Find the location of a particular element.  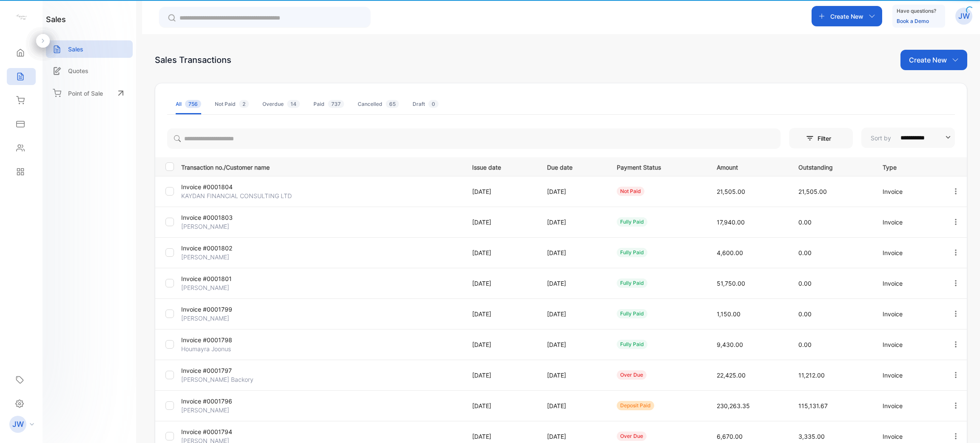

span: 51,750.00 is located at coordinates (731, 283).